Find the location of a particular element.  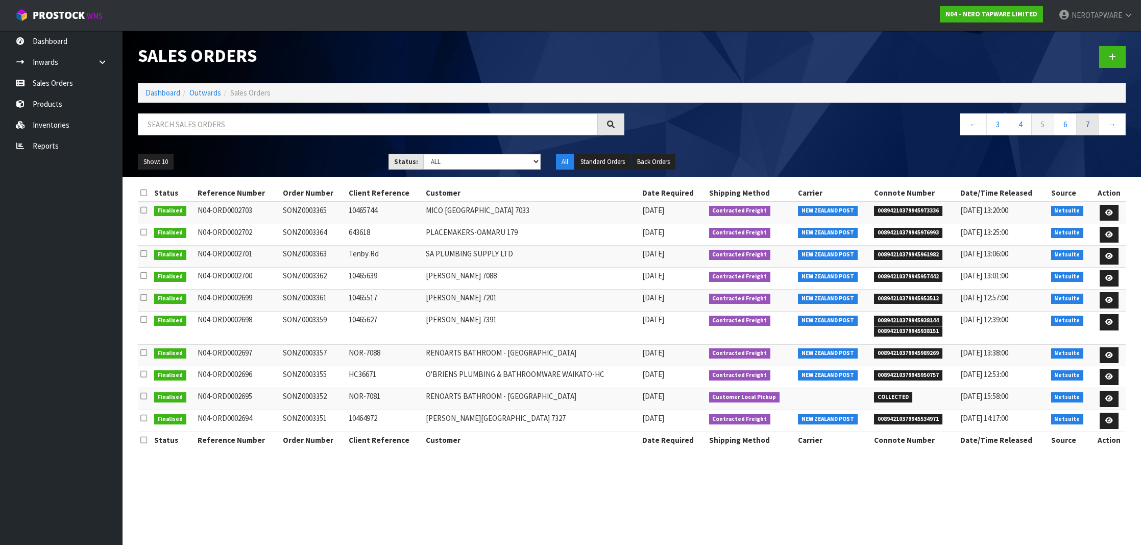

td: 10465639 is located at coordinates (385, 278).